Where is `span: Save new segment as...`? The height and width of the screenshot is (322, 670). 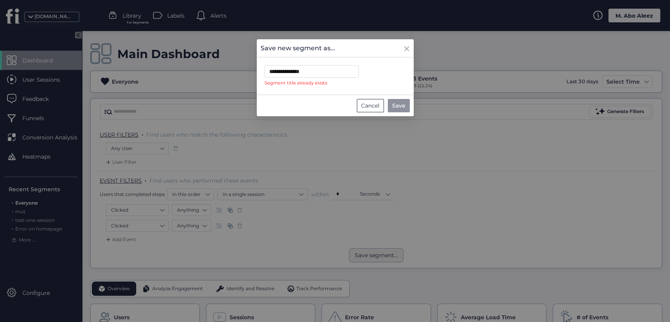
span: Save new segment as... is located at coordinates (298, 48).